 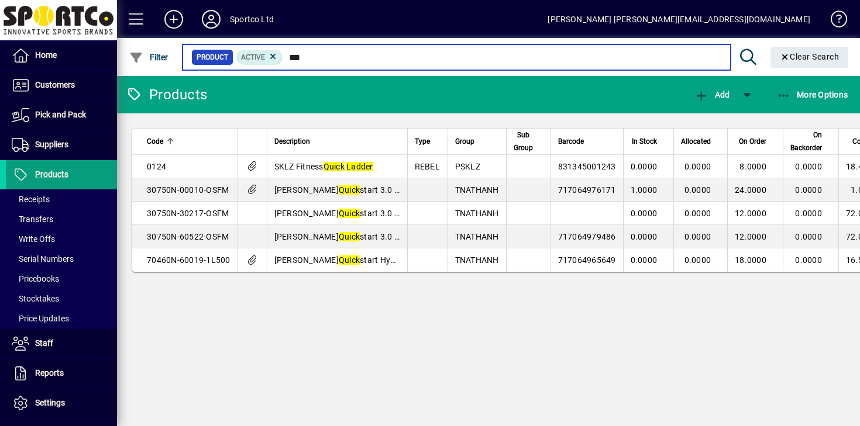 I want to click on span: 1.0000, so click(x=644, y=190).